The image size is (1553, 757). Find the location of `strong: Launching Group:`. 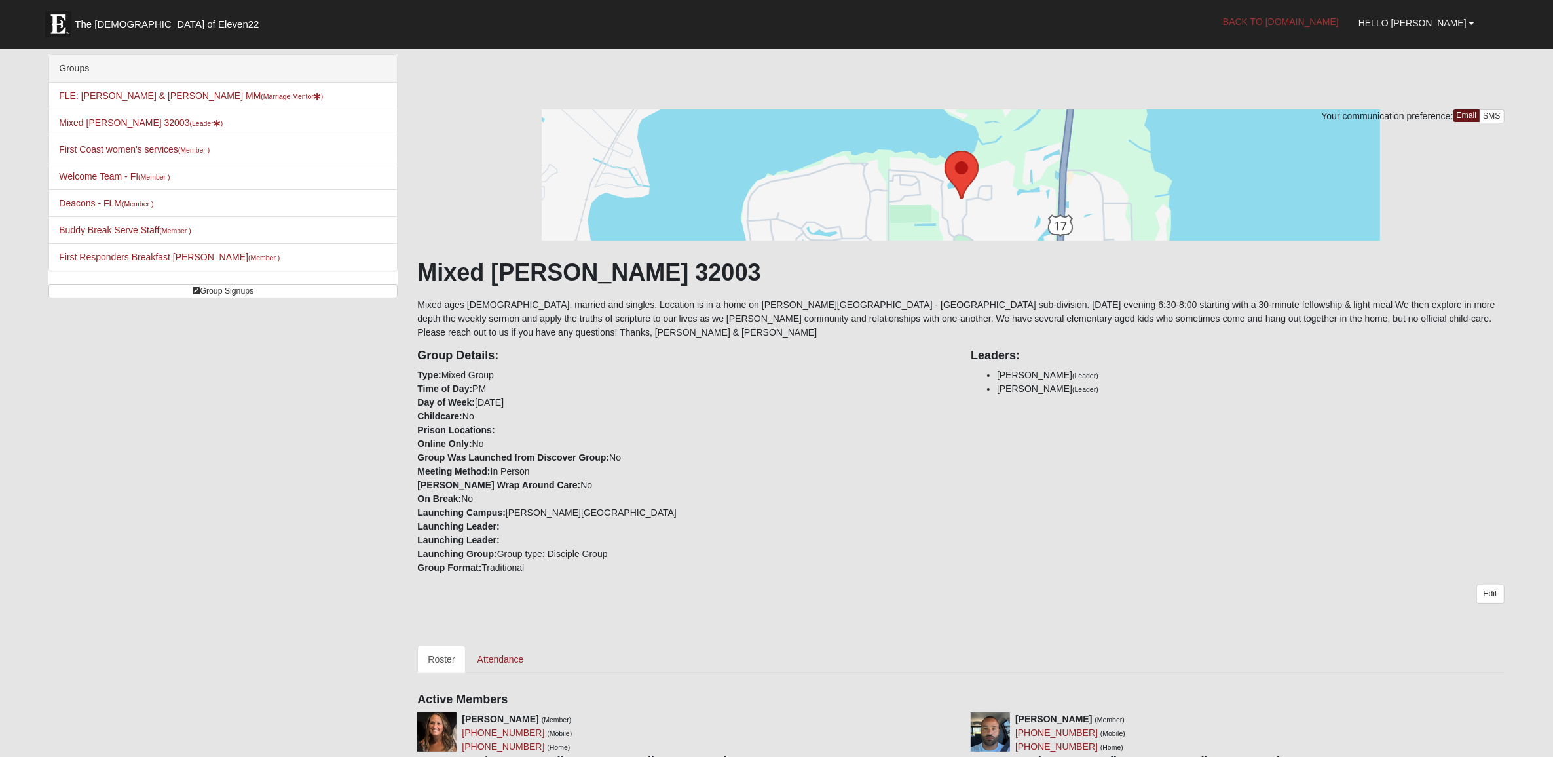

strong: Launching Group: is located at coordinates (457, 554).